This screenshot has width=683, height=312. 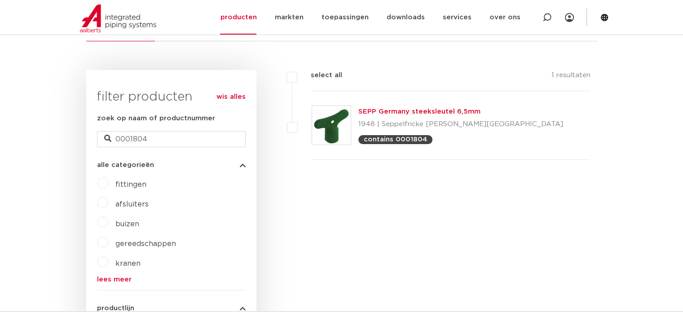 I want to click on span: alle categorieën, so click(x=125, y=165).